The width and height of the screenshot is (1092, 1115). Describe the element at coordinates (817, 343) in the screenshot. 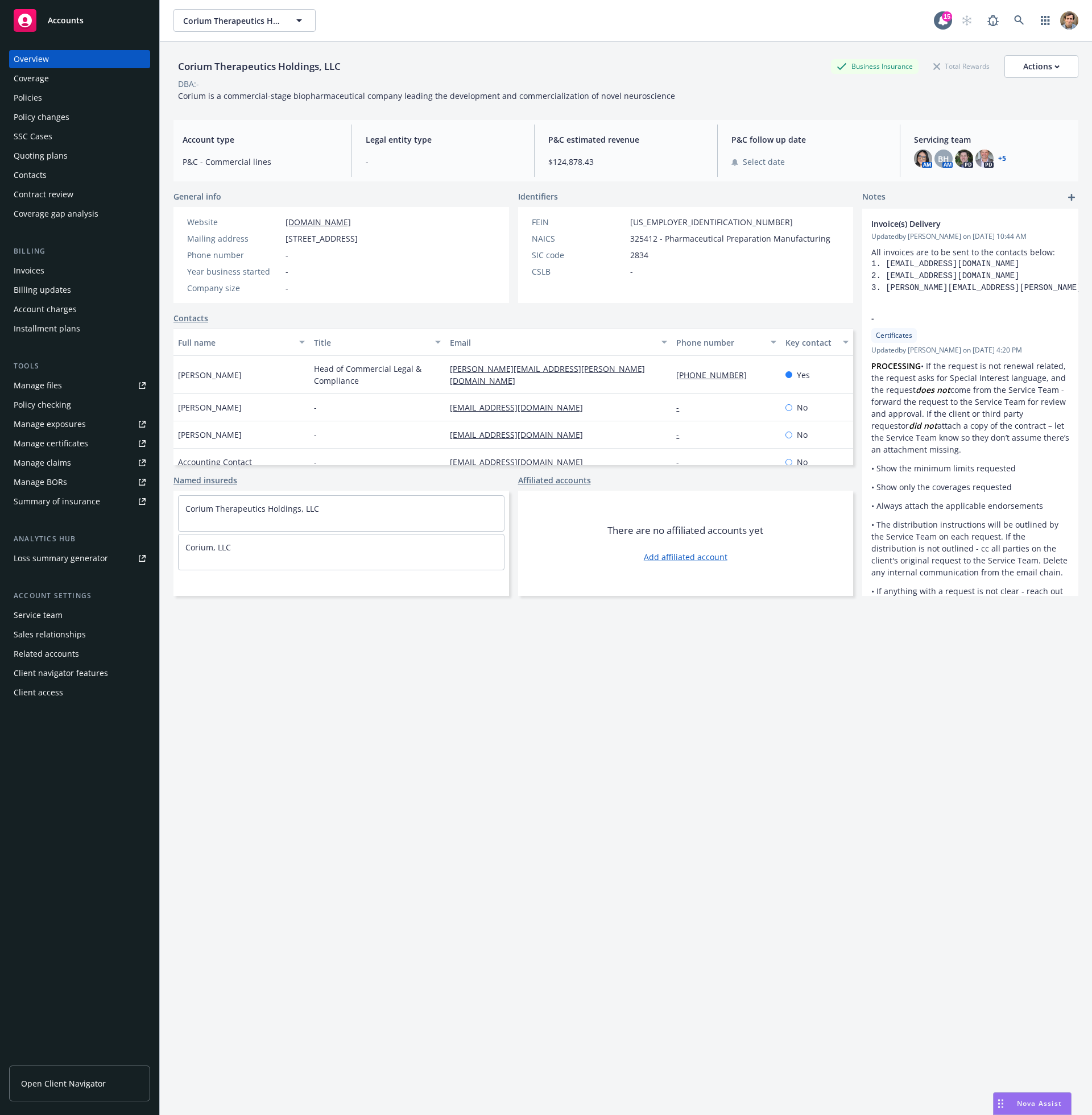

I see `button: Key contact` at that location.